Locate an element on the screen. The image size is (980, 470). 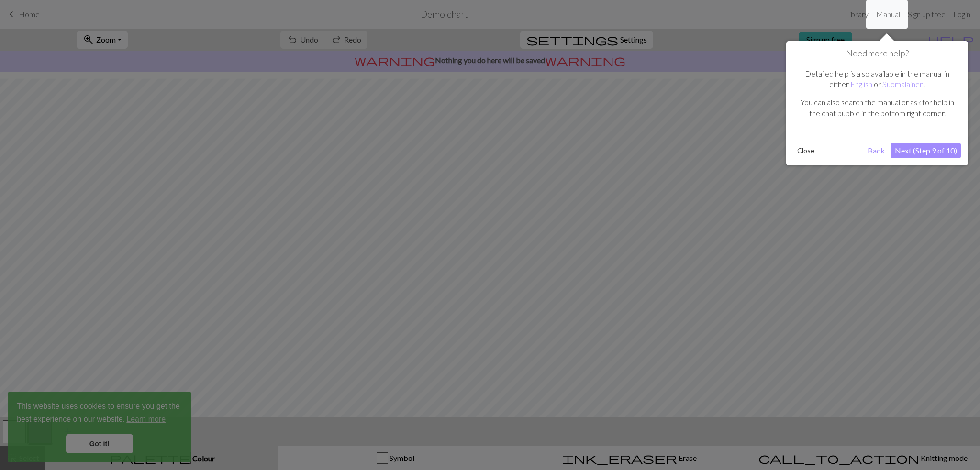
button: Close is located at coordinates (806, 151).